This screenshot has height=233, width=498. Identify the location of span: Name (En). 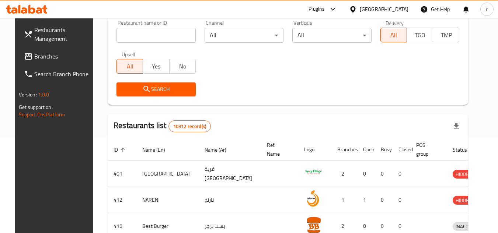
(158, 150).